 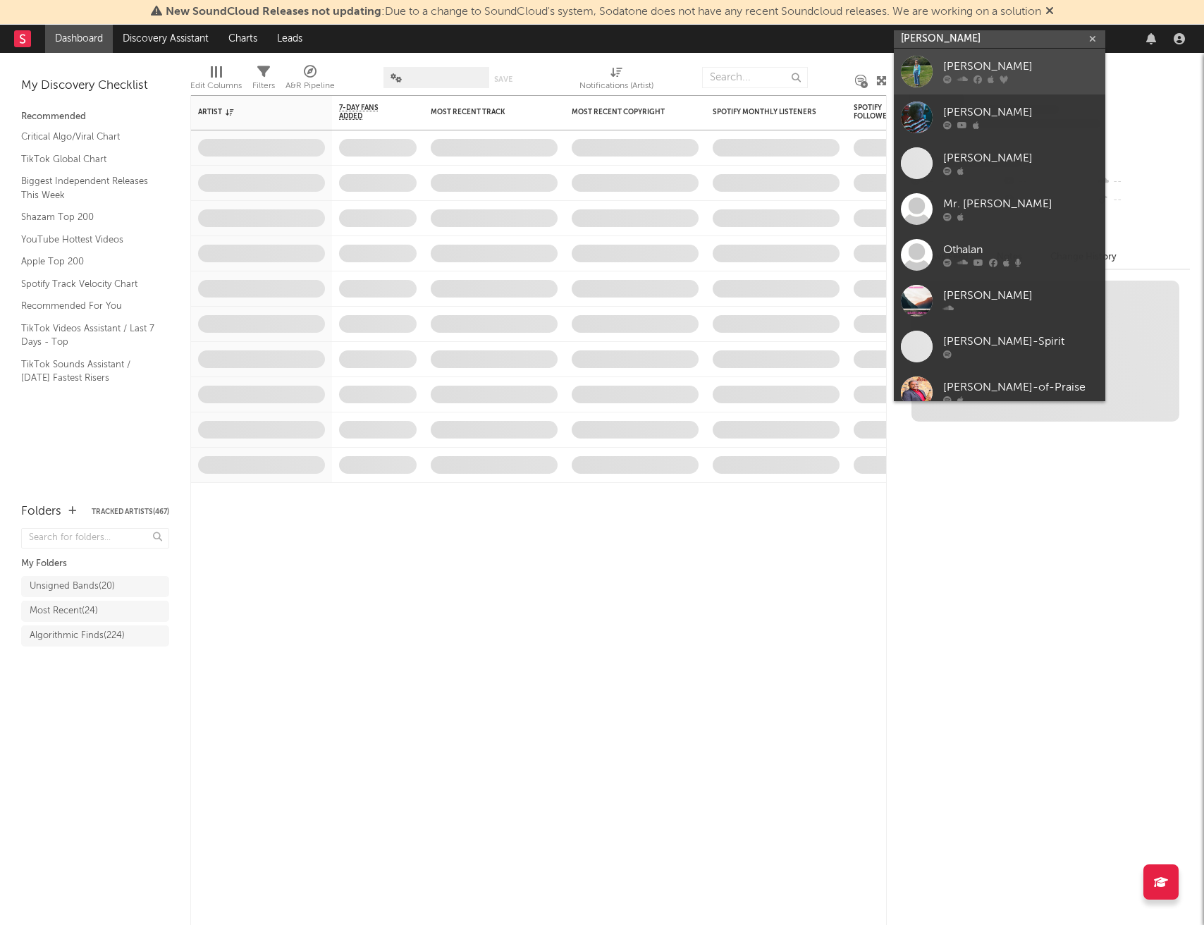 I want to click on input: Search for folders..., so click(x=95, y=538).